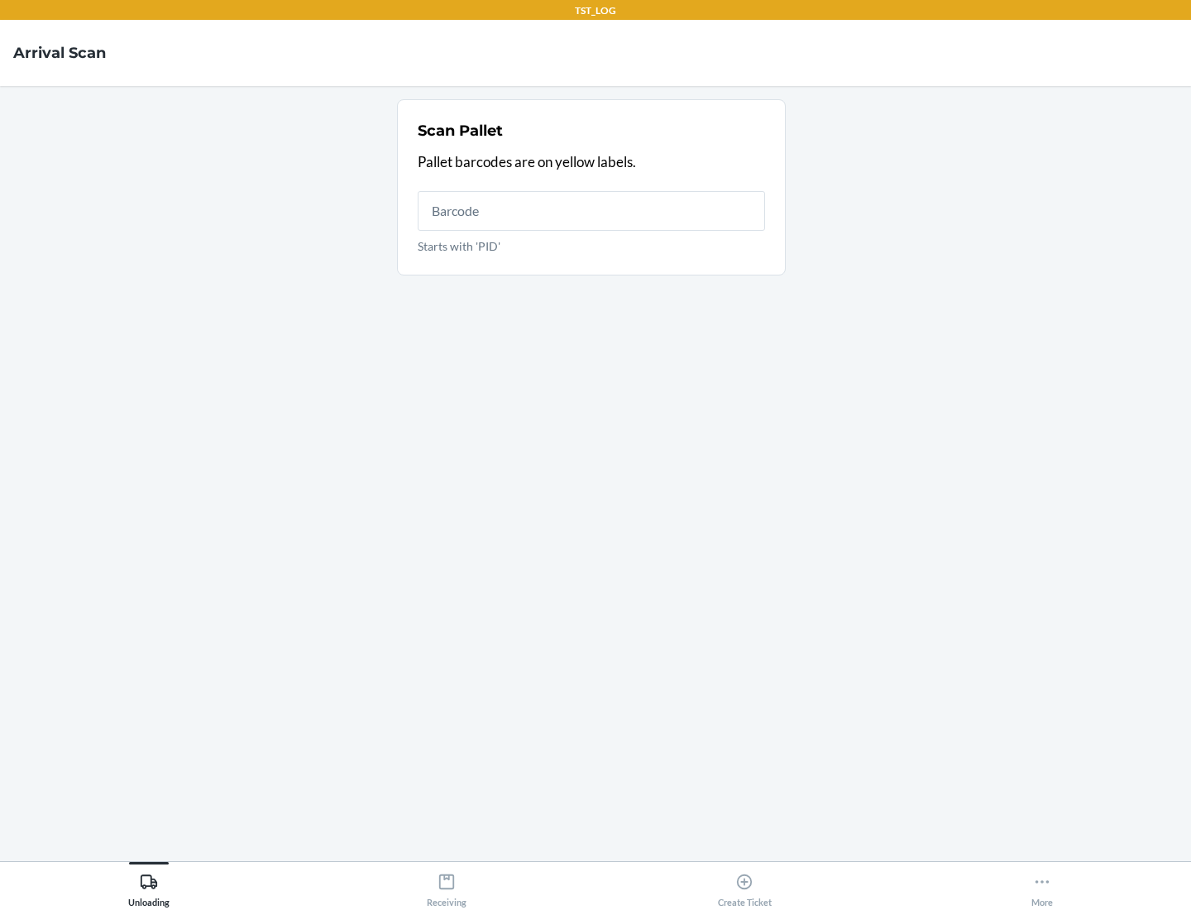 The height and width of the screenshot is (910, 1191). I want to click on p: TST_LOG, so click(596, 11).